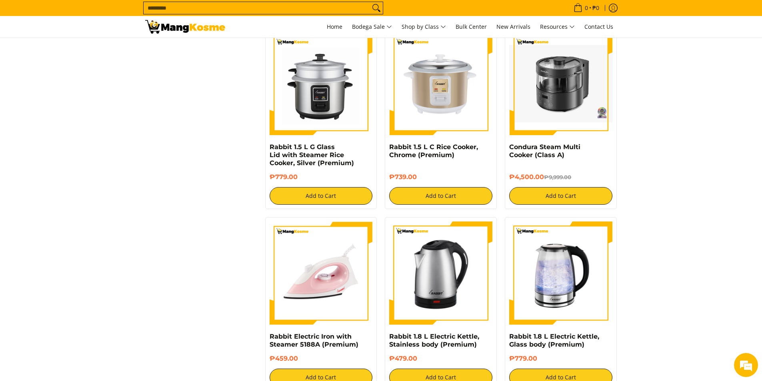 This screenshot has width=762, height=381. Describe the element at coordinates (557, 27) in the screenshot. I see `a: Resources` at that location.